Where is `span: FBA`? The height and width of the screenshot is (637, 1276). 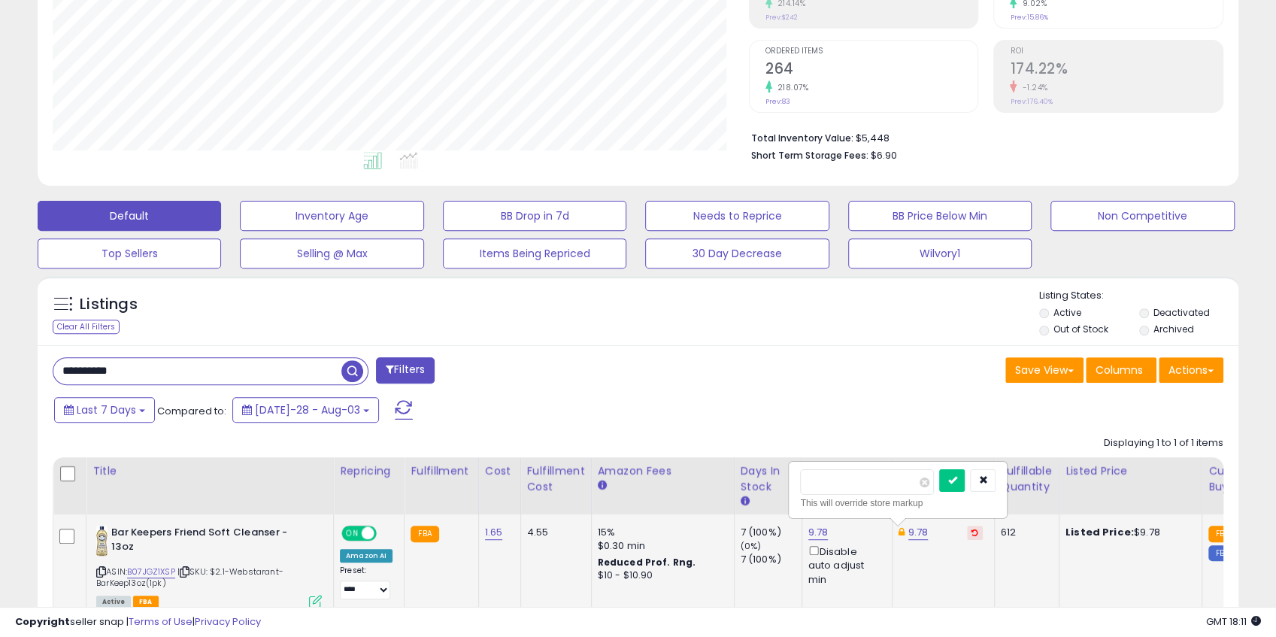
span: FBA is located at coordinates (146, 602).